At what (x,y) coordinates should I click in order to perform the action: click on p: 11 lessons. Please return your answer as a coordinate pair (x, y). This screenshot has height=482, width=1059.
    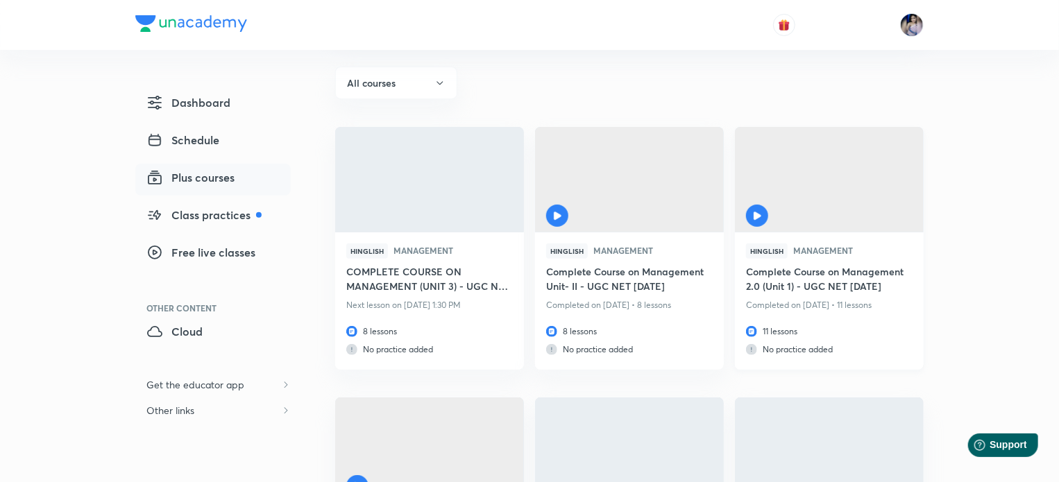
    Looking at the image, I should click on (830, 332).